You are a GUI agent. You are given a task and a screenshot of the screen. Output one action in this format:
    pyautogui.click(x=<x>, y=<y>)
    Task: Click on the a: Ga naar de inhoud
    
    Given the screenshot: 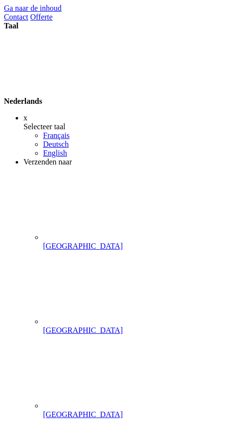 What is the action you would take?
    pyautogui.click(x=33, y=8)
    